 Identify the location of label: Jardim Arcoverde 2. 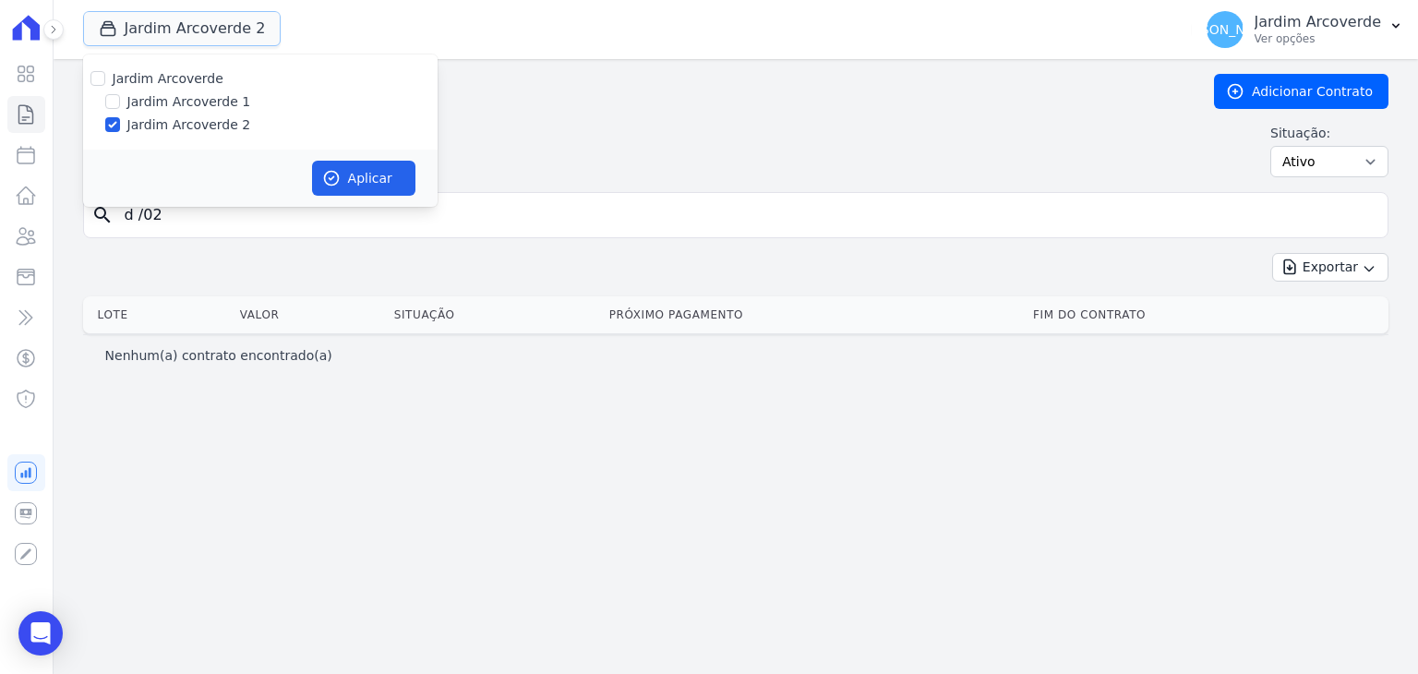
(189, 125).